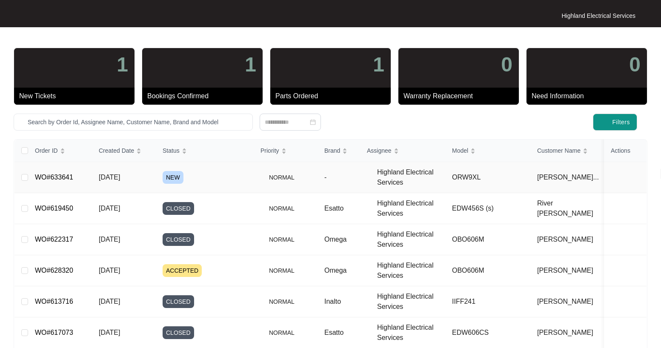 This screenshot has width=661, height=348. What do you see at coordinates (487, 151) in the screenshot?
I see `th: Model` at bounding box center [487, 151].